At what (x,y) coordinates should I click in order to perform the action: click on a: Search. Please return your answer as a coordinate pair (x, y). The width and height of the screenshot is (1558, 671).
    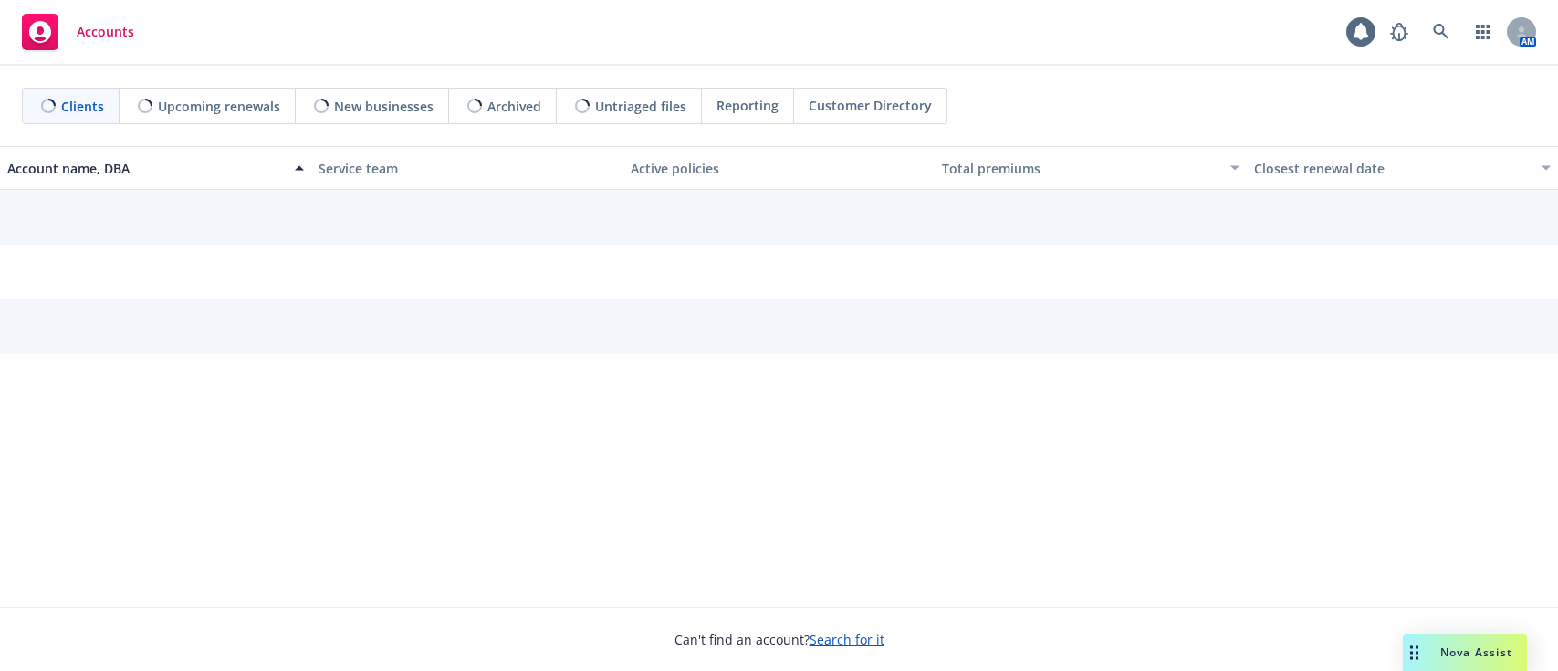
    Looking at the image, I should click on (1441, 32).